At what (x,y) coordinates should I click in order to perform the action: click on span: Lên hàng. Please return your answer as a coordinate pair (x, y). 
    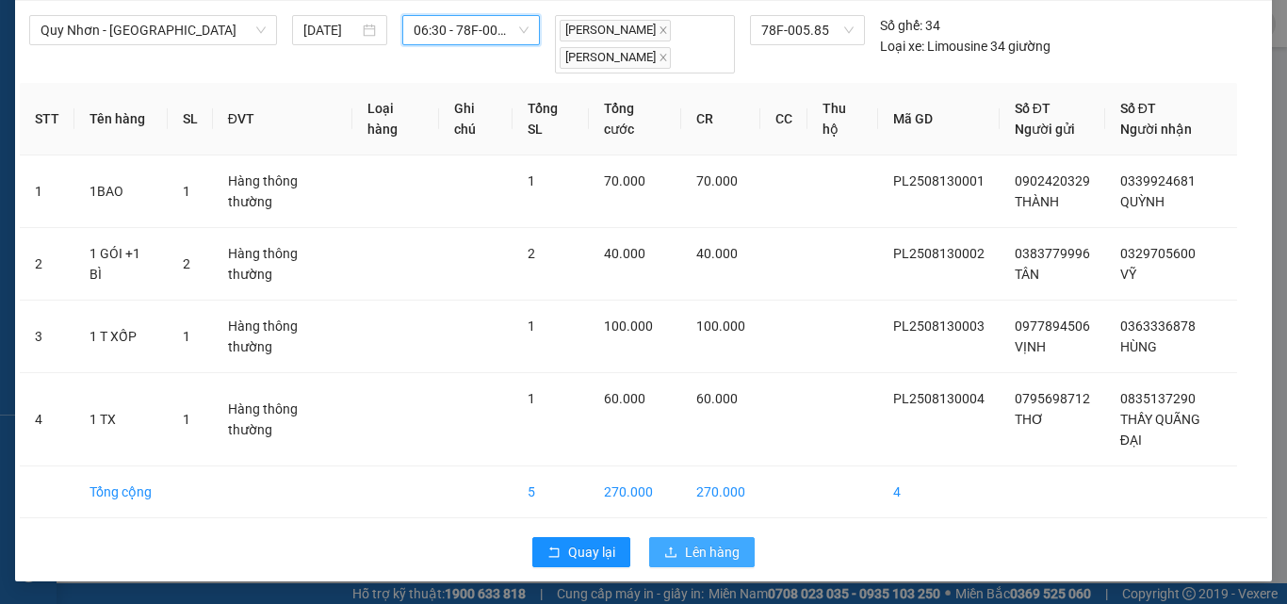
    Looking at the image, I should click on (712, 552).